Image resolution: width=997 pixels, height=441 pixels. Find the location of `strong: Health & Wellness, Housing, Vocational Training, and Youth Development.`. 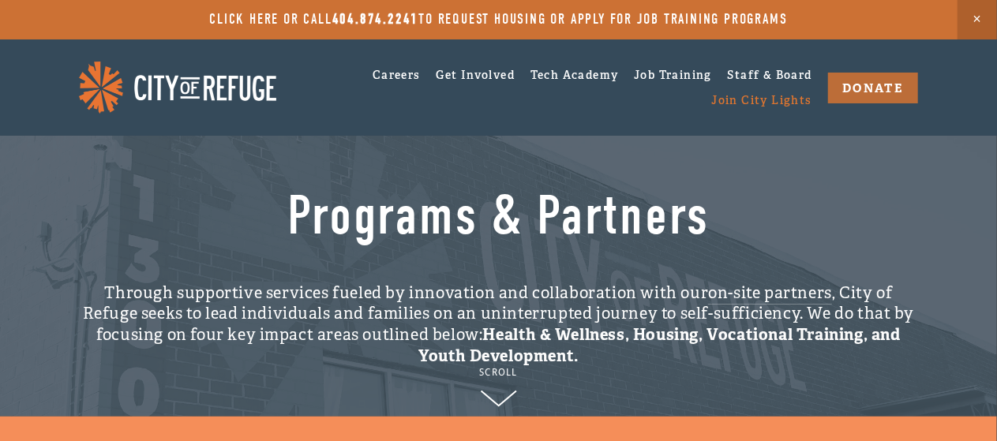

strong: Health & Wellness, Housing, Vocational Training, and Youth Development. is located at coordinates (661, 345).